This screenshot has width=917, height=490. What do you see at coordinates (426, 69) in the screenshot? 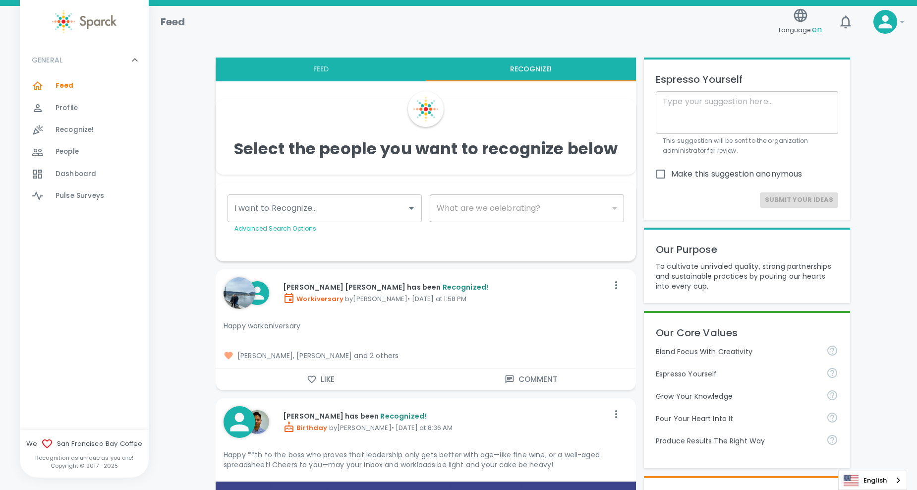
I see `div: interaction tabs` at bounding box center [426, 69].